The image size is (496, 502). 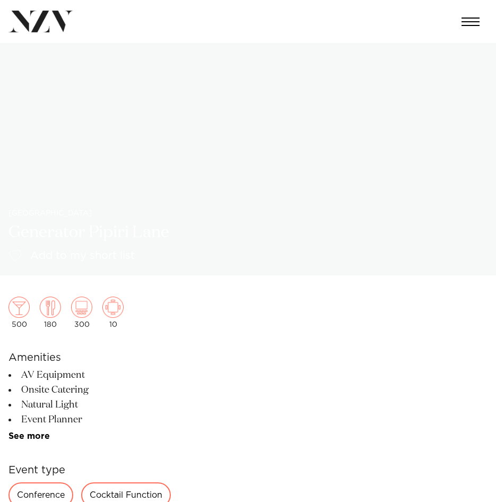 I want to click on h6: Event type, so click(x=95, y=470).